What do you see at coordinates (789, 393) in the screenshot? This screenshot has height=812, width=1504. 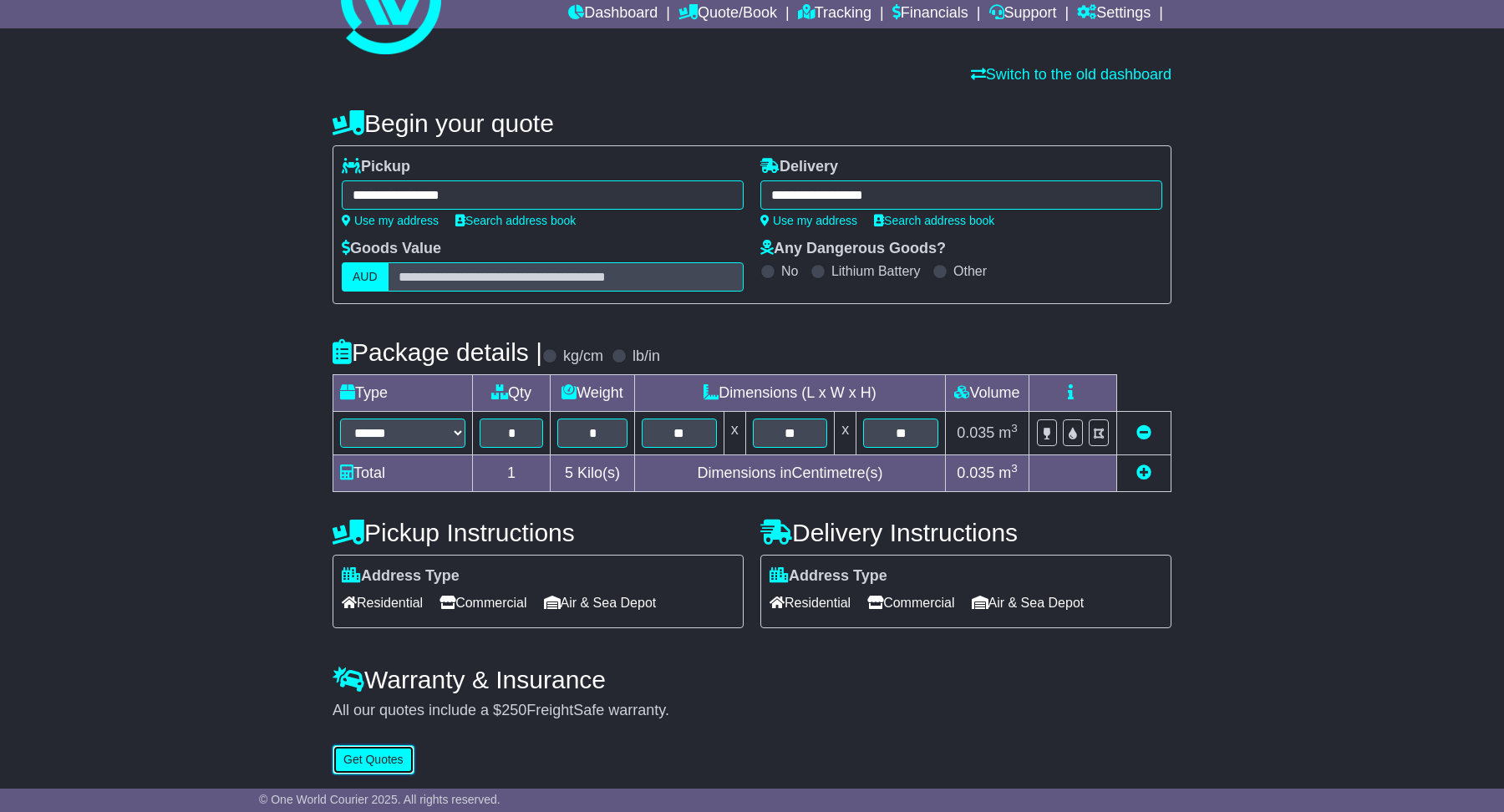 I see `td: Dimensions (L x W x H)` at bounding box center [789, 393].